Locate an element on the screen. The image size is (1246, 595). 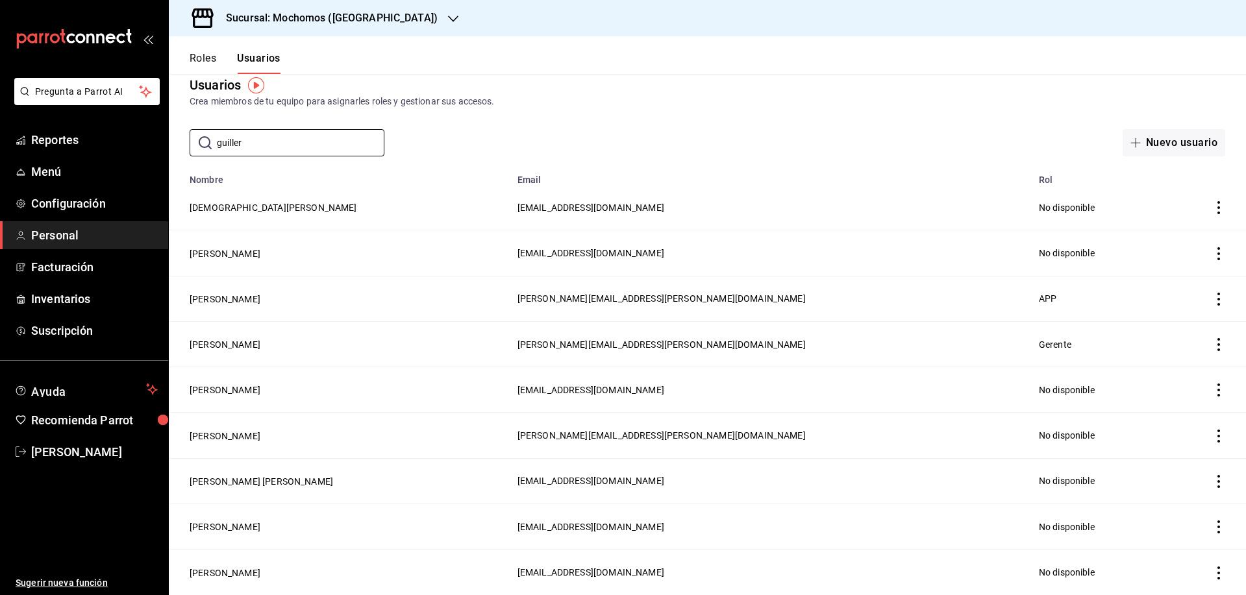
button: Nuevo usuario is located at coordinates (1174, 143).